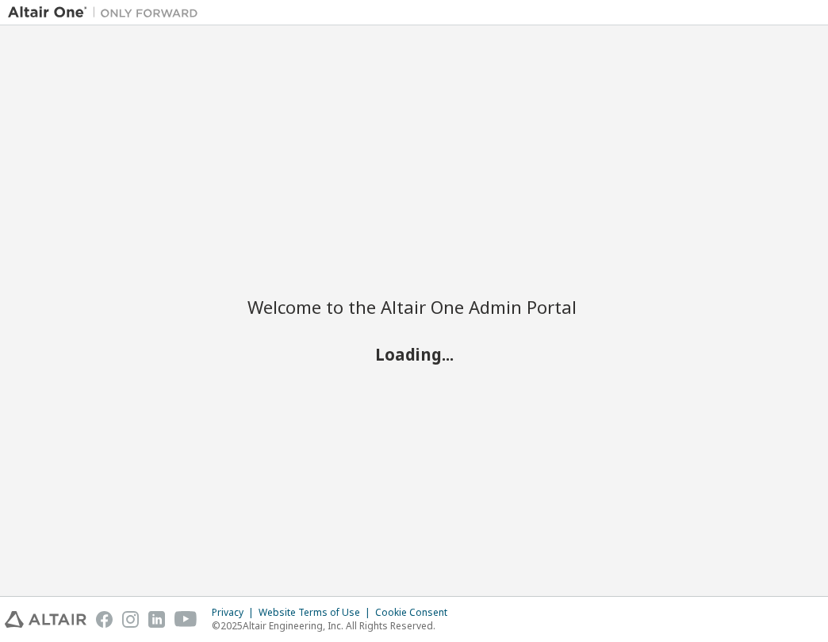  Describe the element at coordinates (104, 619) in the screenshot. I see `img: facebook.svg` at that location.